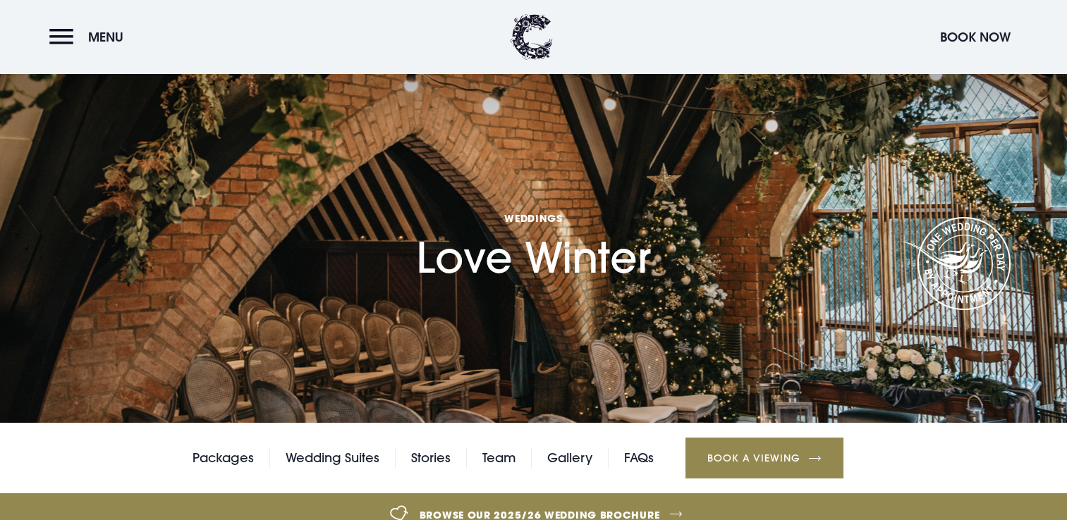 The image size is (1067, 520). What do you see at coordinates (332, 458) in the screenshot?
I see `a: Wedding Suites` at bounding box center [332, 458].